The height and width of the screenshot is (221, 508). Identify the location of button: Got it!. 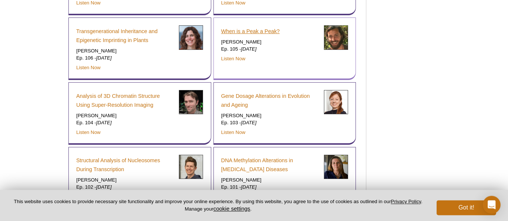
(466, 207).